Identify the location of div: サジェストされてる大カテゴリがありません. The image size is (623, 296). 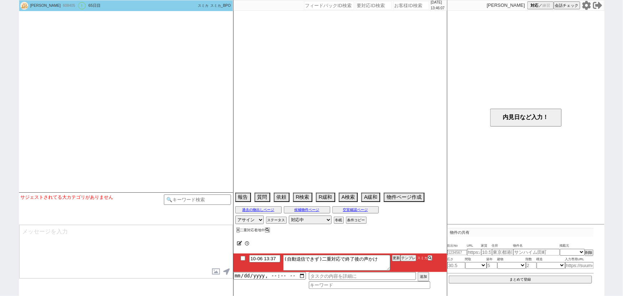
(92, 197).